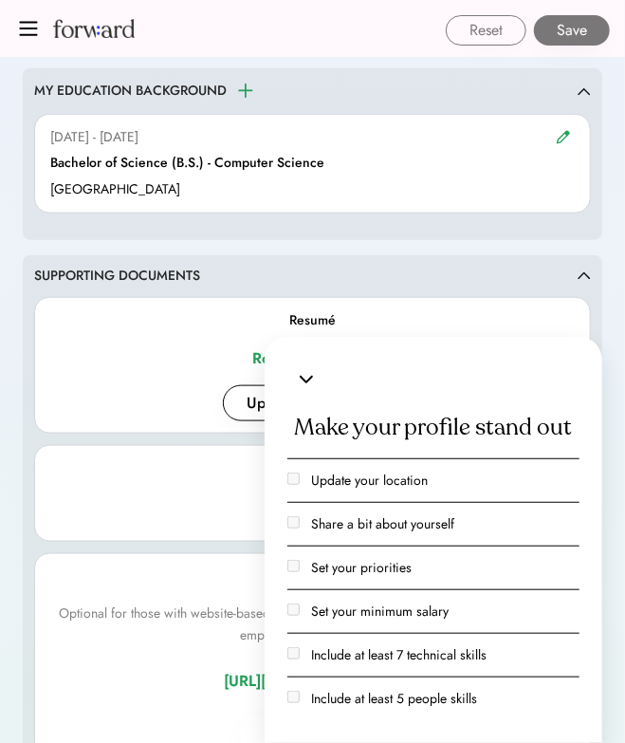 The width and height of the screenshot is (625, 743). I want to click on div: Resumé, so click(312, 321).